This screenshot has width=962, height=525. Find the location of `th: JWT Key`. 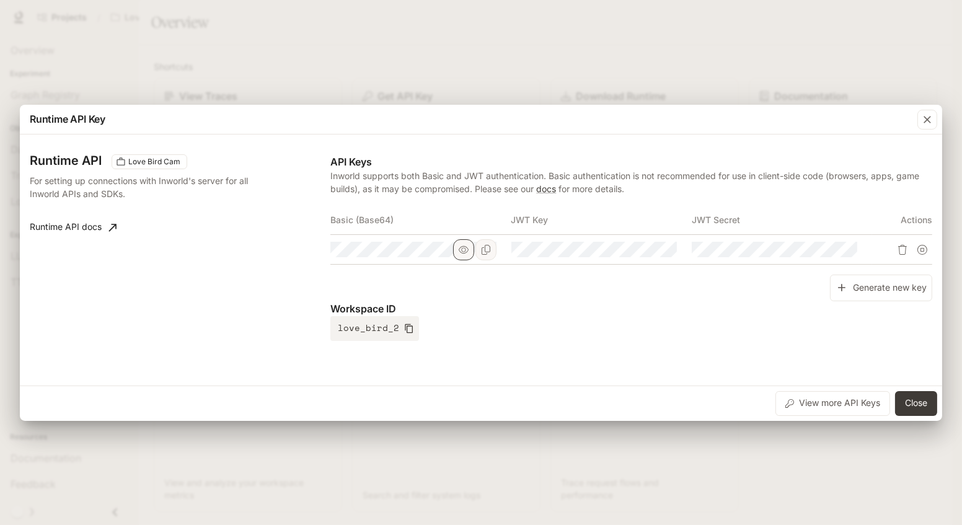

th: JWT Key is located at coordinates (601, 220).